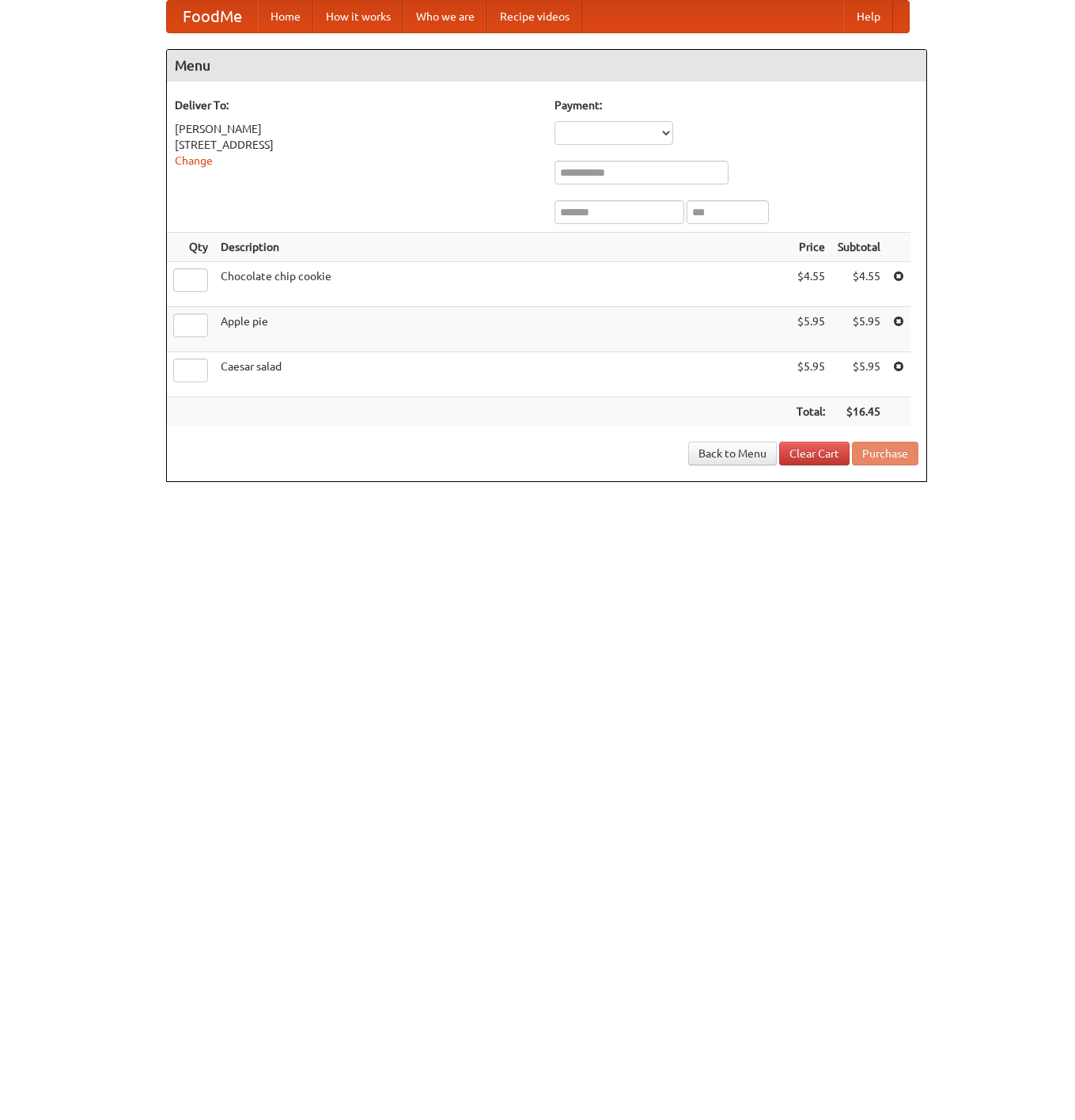 Image resolution: width=1075 pixels, height=1120 pixels. I want to click on h5: Deliver To:, so click(357, 105).